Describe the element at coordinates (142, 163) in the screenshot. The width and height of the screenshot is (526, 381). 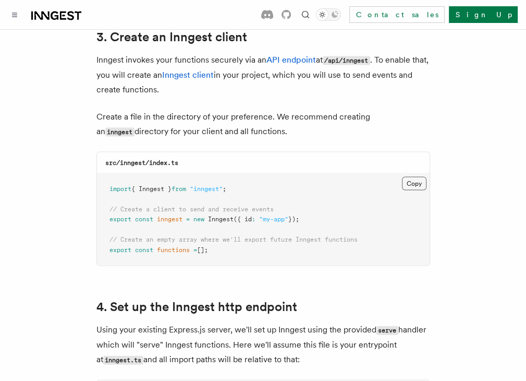
I see `code: src/inngest/index.ts` at that location.